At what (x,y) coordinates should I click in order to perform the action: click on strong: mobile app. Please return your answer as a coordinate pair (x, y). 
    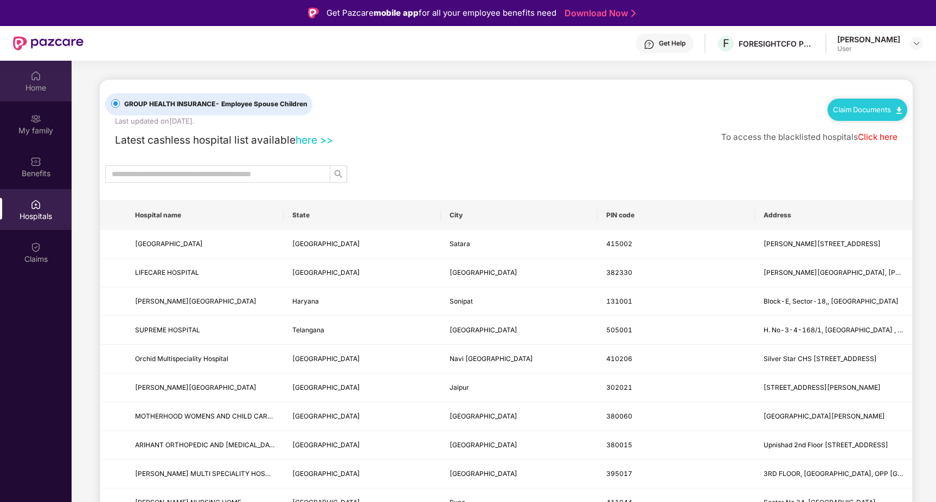
    Looking at the image, I should click on (396, 12).